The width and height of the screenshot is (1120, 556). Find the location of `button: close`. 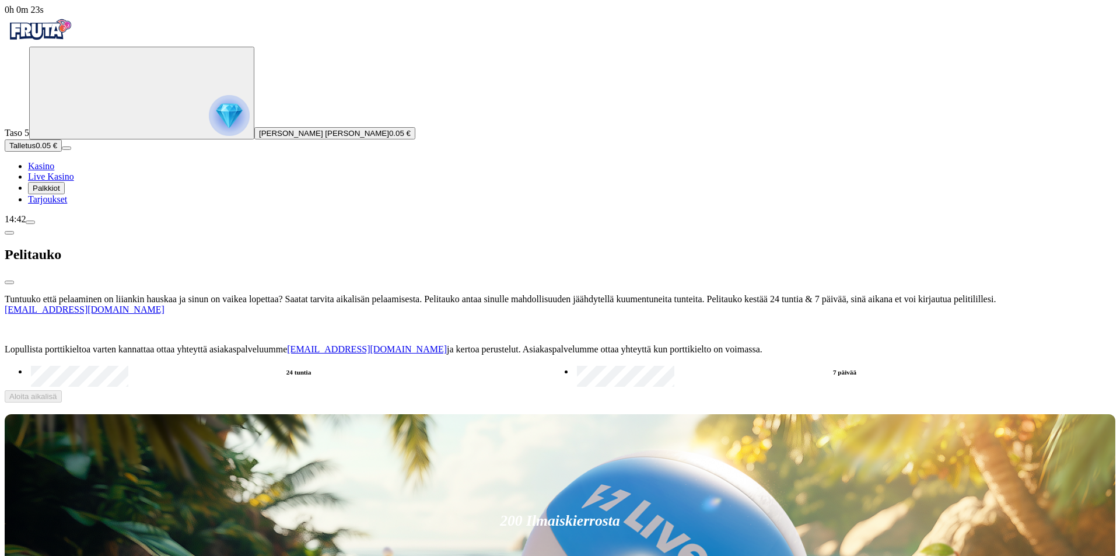

button: close is located at coordinates (9, 282).